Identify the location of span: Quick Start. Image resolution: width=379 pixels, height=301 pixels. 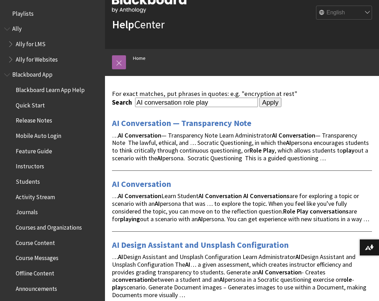
(30, 104).